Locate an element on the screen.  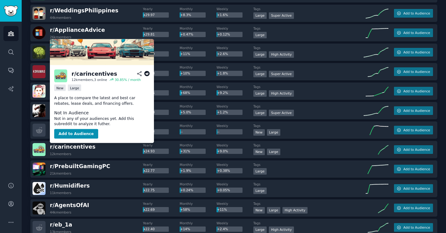
span: +68% is located at coordinates (185, 93).